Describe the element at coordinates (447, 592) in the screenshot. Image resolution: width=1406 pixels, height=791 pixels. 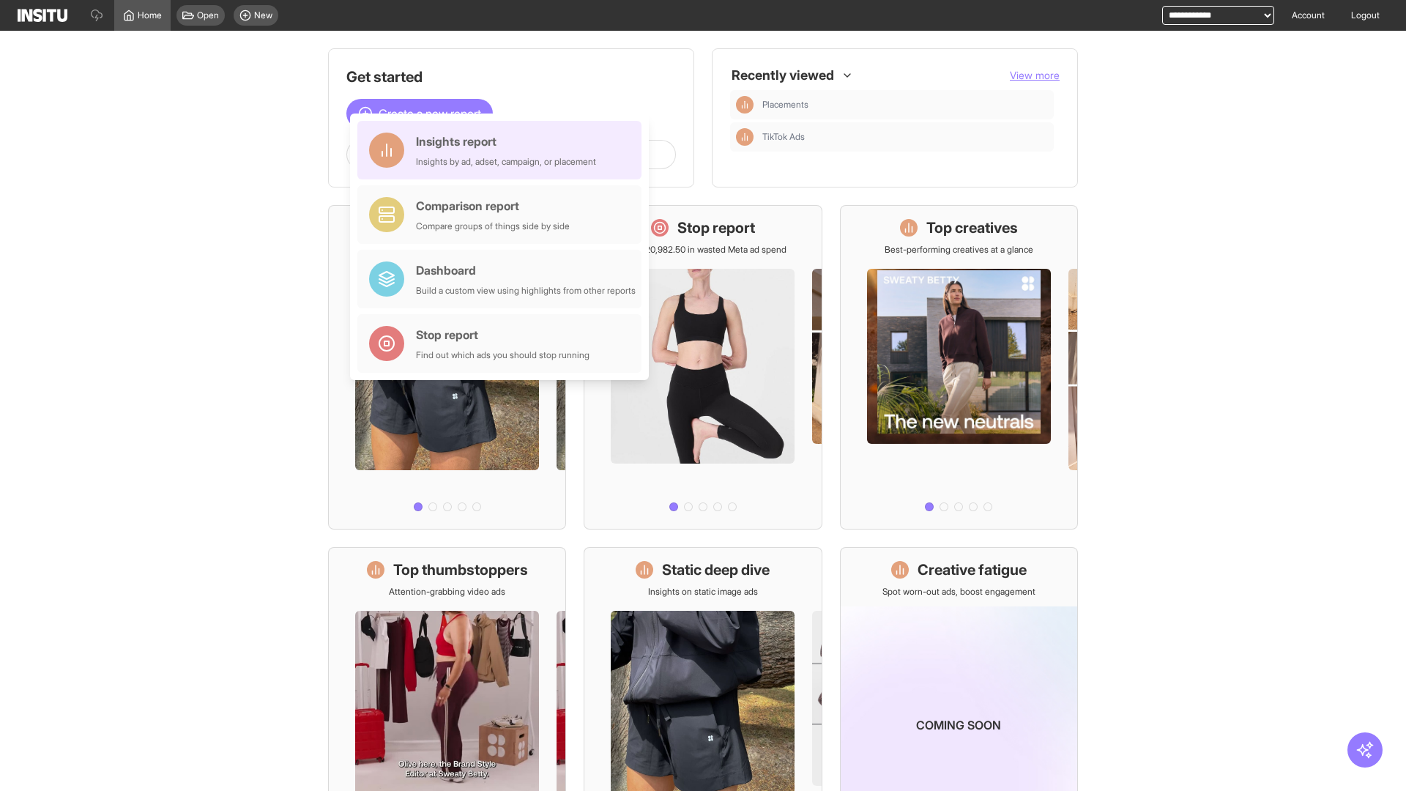
I see `p: Attention-grabbing video ads` at that location.